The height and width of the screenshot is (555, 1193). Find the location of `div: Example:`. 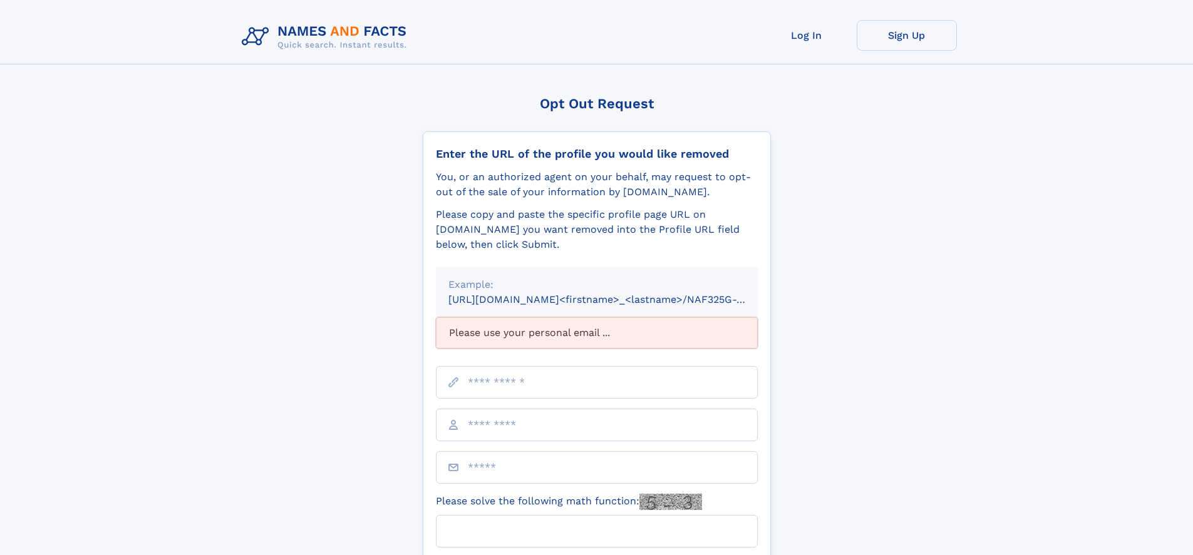

div: Example: is located at coordinates (597, 285).